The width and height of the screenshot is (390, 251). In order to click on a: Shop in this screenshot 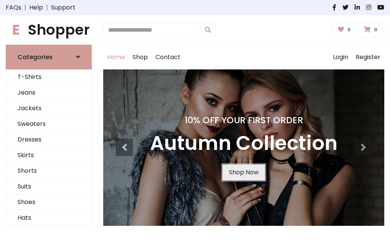, I will do `click(140, 57)`.